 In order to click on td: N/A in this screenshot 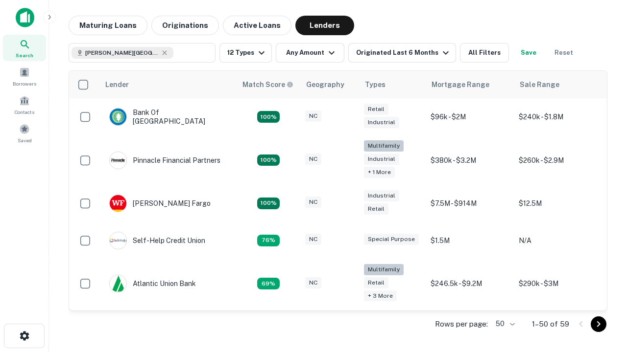, I will do `click(558, 241)`.